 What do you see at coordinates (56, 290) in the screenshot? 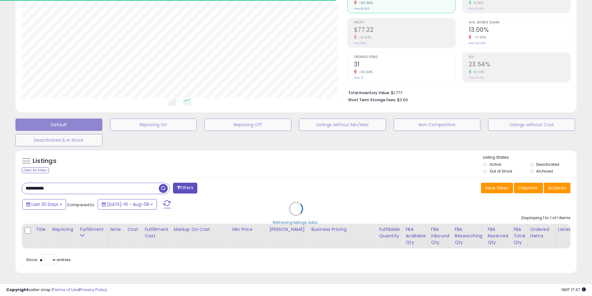
I see `div: seller snap | |` at bounding box center [56, 290].